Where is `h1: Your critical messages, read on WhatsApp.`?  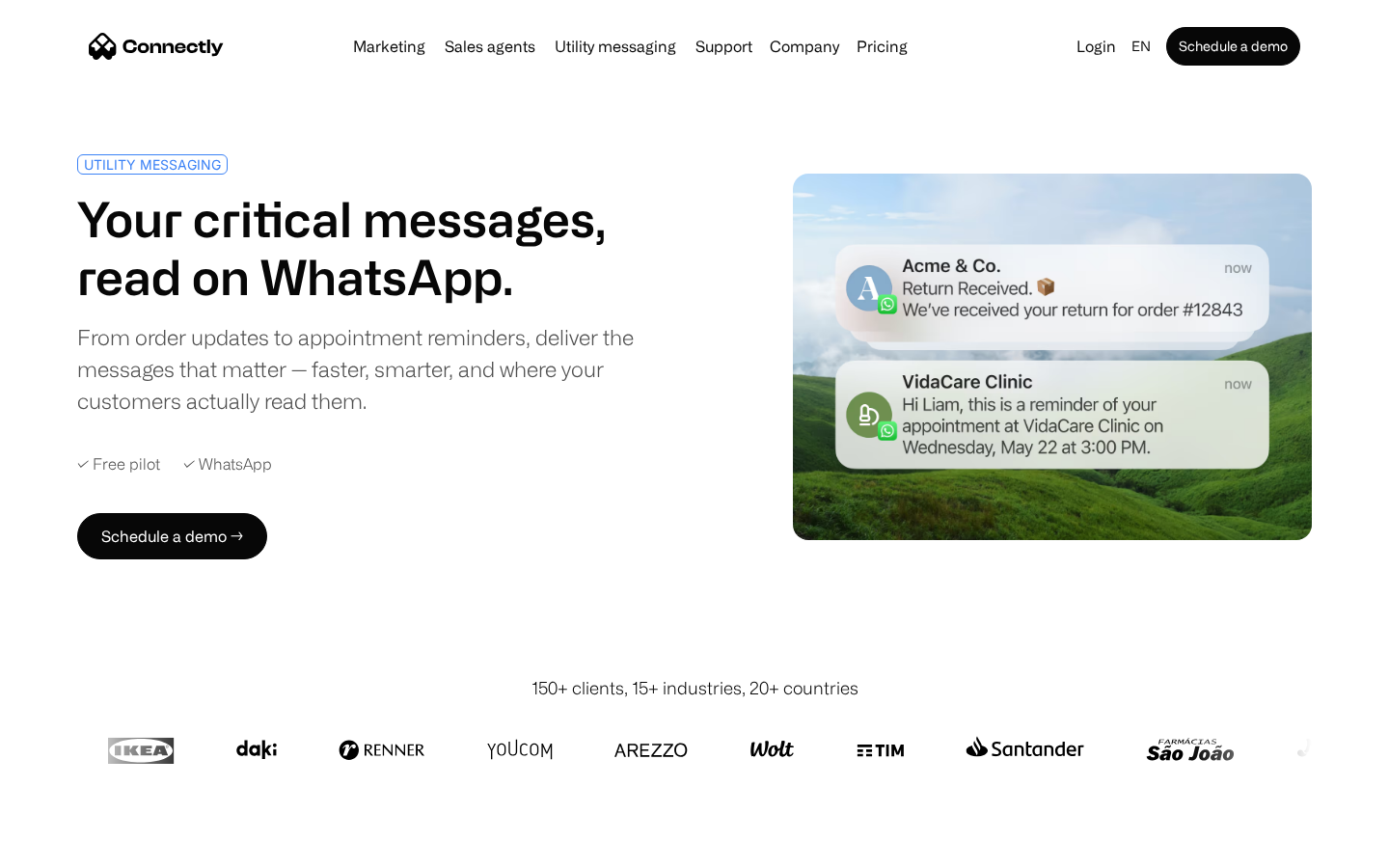 h1: Your critical messages, read on WhatsApp. is located at coordinates (382, 248).